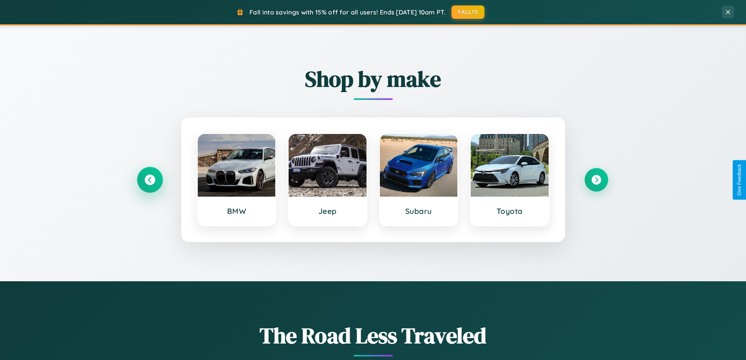 Image resolution: width=746 pixels, height=360 pixels. Describe the element at coordinates (419, 211) in the screenshot. I see `h3: Subaru` at that location.